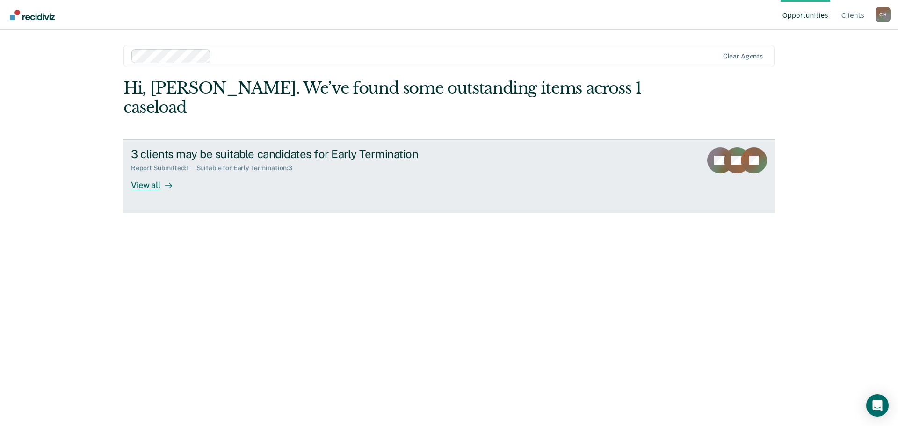  Describe the element at coordinates (878, 406) in the screenshot. I see `div: Open Intercom Messenger` at that location.